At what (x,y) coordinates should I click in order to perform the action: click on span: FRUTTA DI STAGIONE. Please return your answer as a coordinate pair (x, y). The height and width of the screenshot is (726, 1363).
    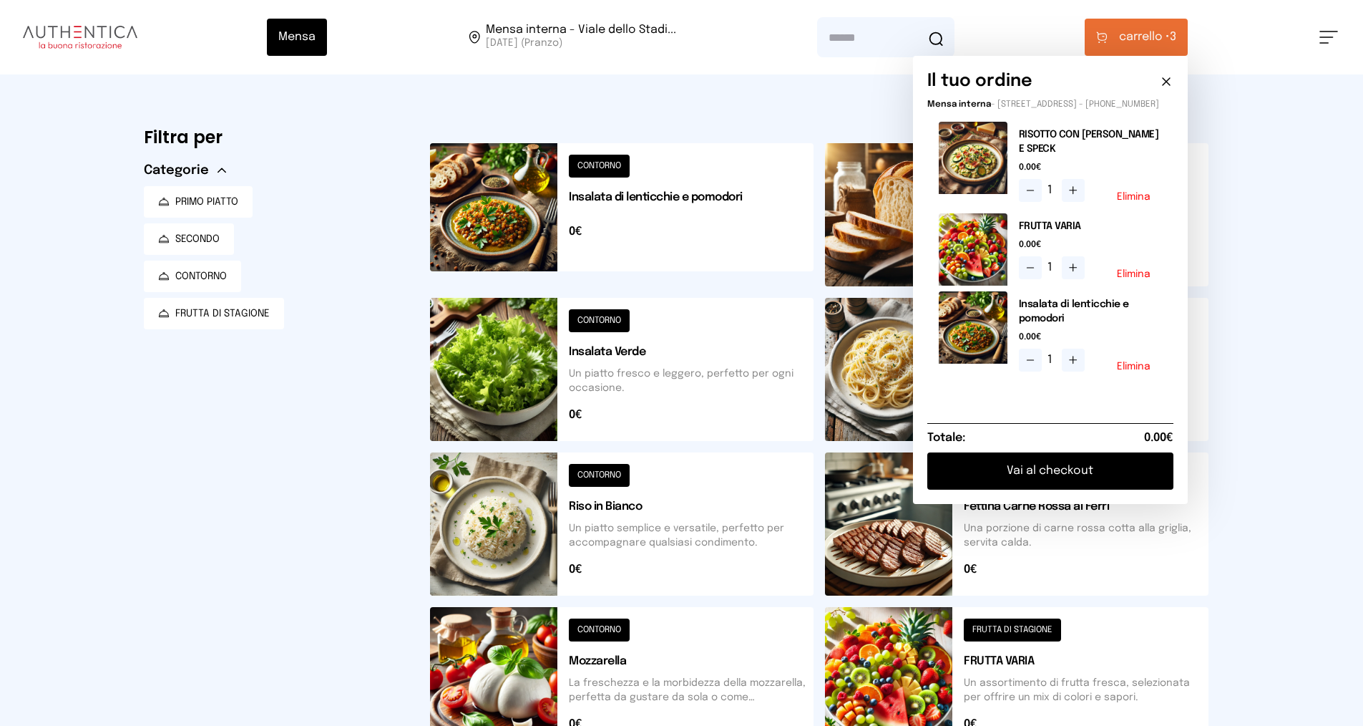
    Looking at the image, I should click on (223, 313).